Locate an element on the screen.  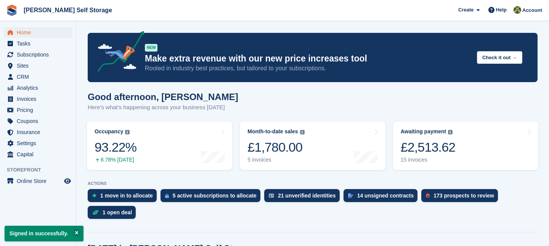
a: Month-to-date sales £1,780.00 5 invoices is located at coordinates (312, 145).